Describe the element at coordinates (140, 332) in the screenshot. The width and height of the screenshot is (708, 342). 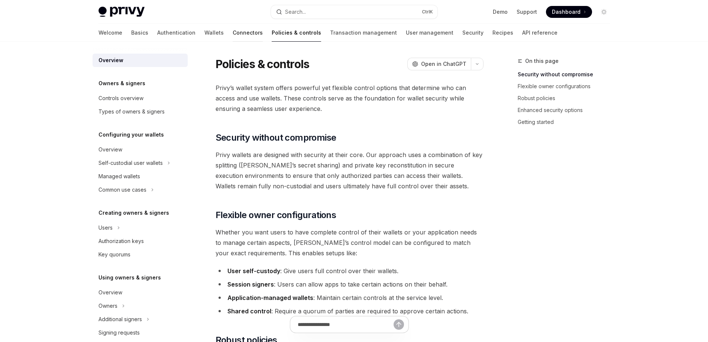
I see `a: Signing requests` at that location.